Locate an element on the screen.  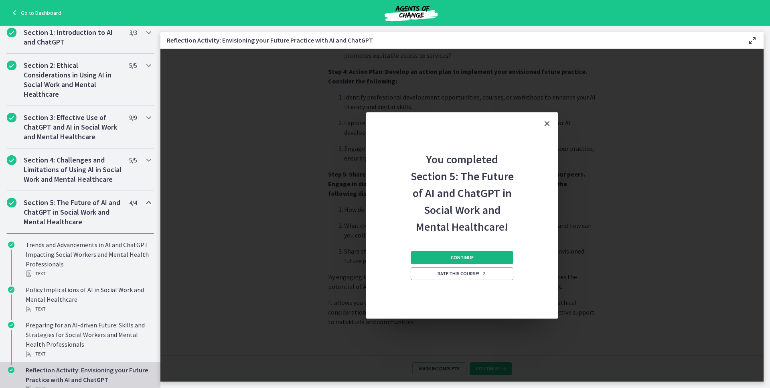
a: Go to Dashboard is located at coordinates (35, 13).